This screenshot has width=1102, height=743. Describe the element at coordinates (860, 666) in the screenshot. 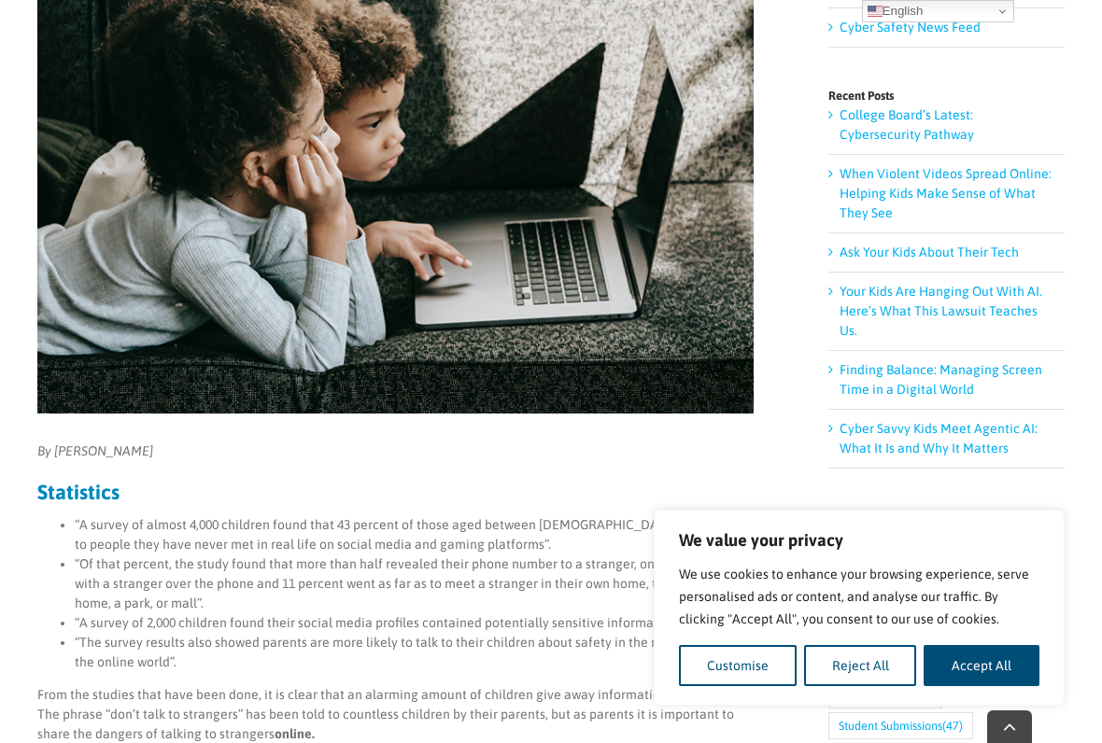

I see `button: Reject All` at that location.